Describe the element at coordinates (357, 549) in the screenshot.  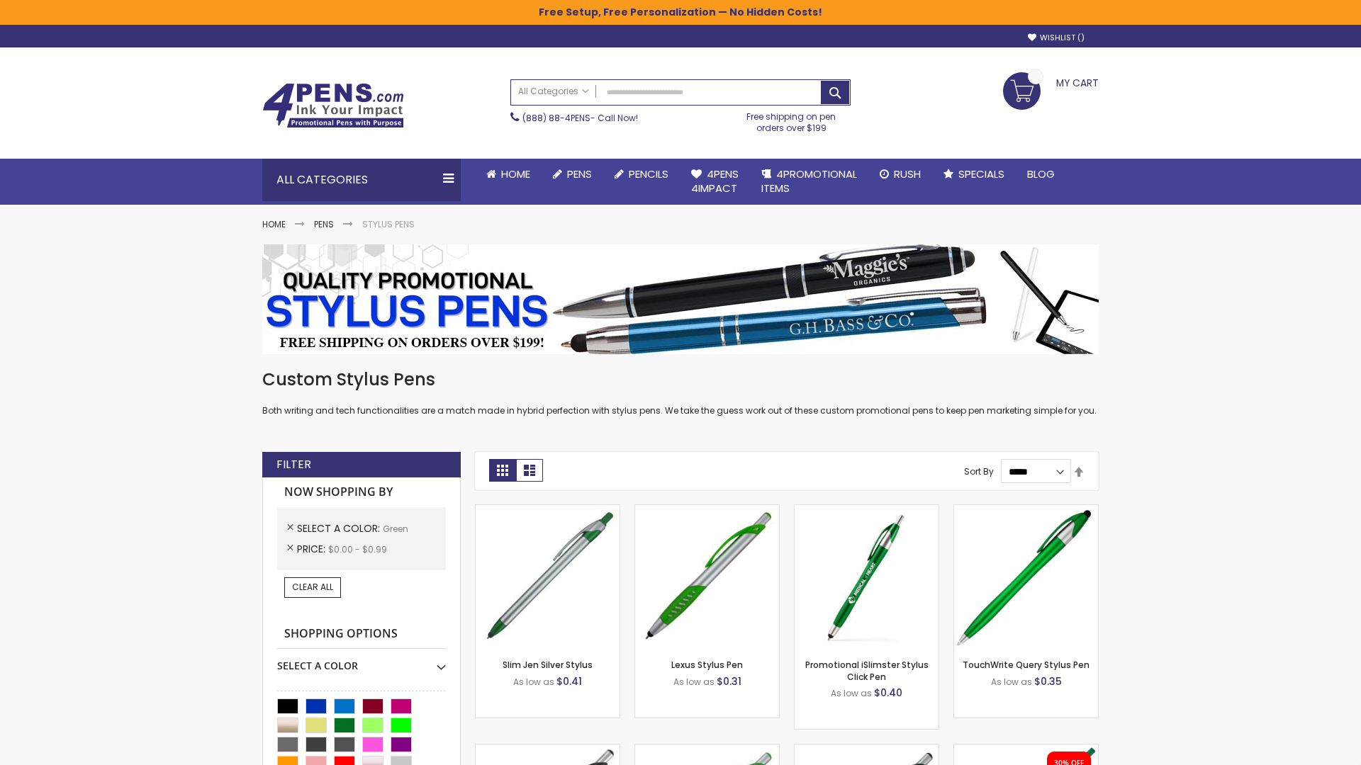
I see `span: $0.00 - $0.99` at that location.